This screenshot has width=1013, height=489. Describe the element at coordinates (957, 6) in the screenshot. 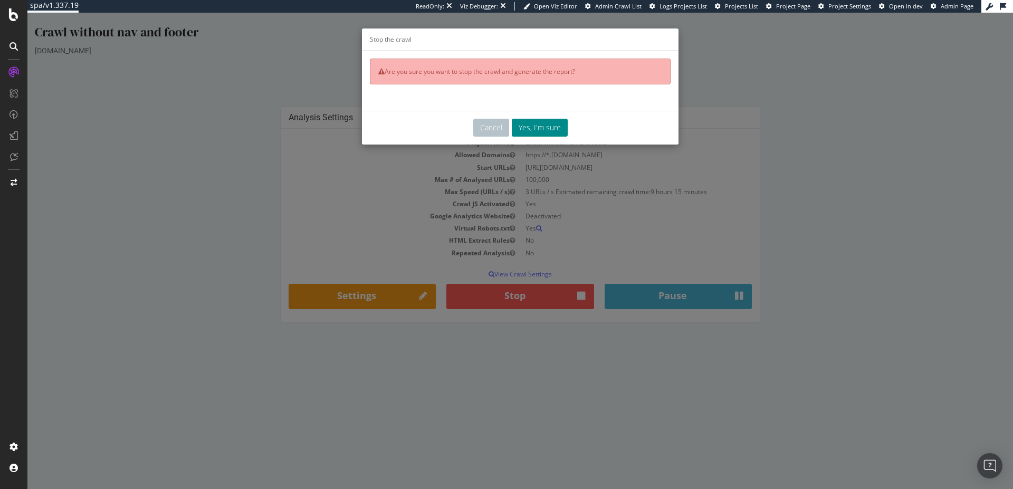

I see `span: Admin Page` at that location.